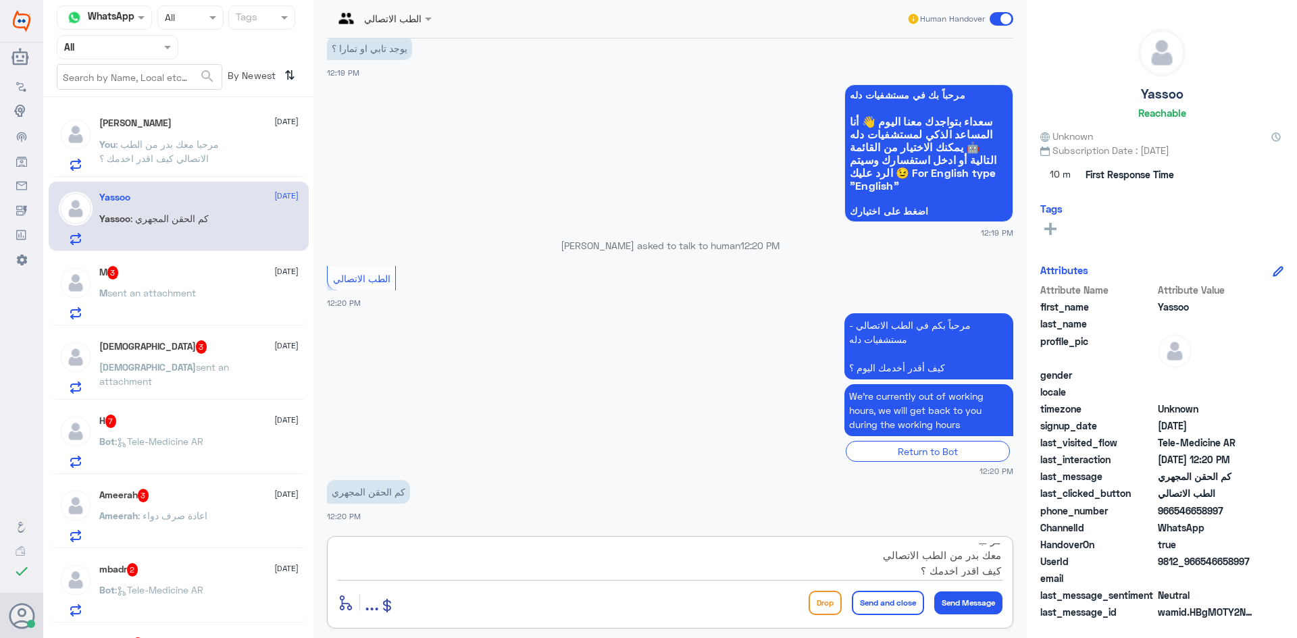  I want to click on i: check, so click(22, 571).